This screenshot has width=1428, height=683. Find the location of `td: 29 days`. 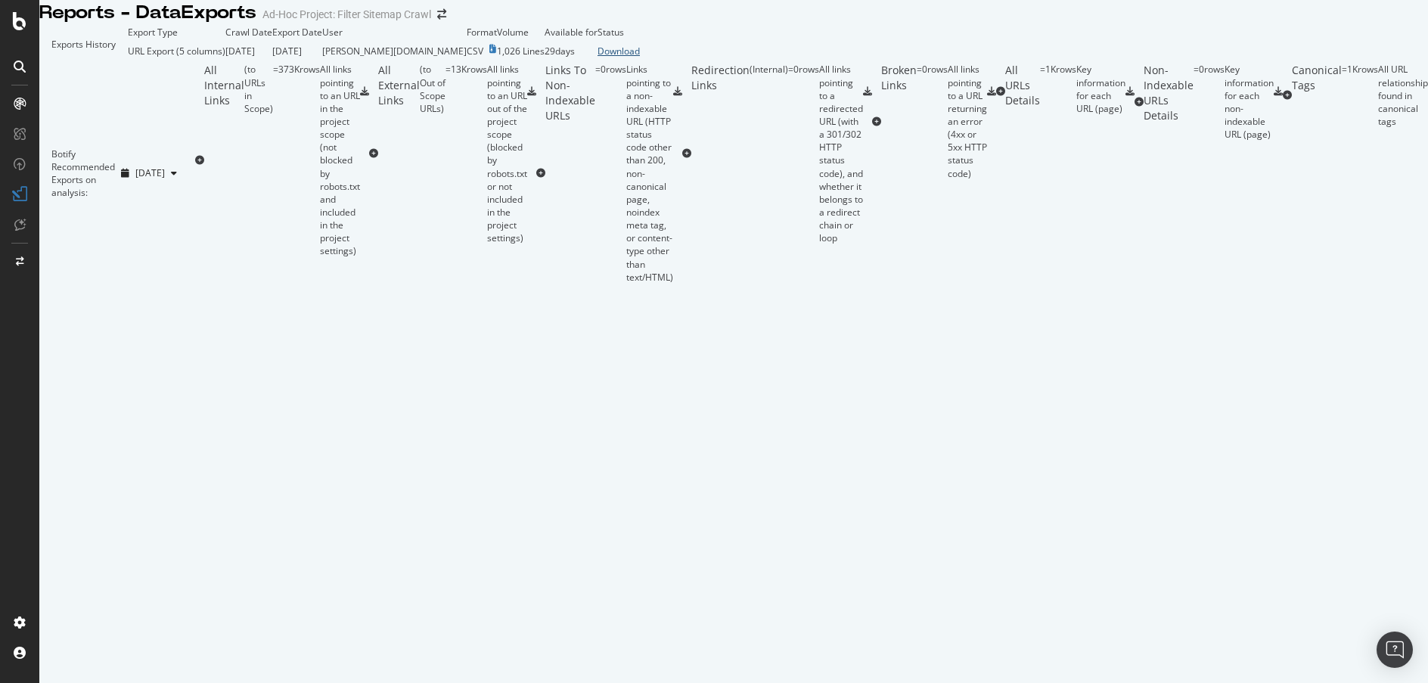

td: 29 days is located at coordinates (571, 51).